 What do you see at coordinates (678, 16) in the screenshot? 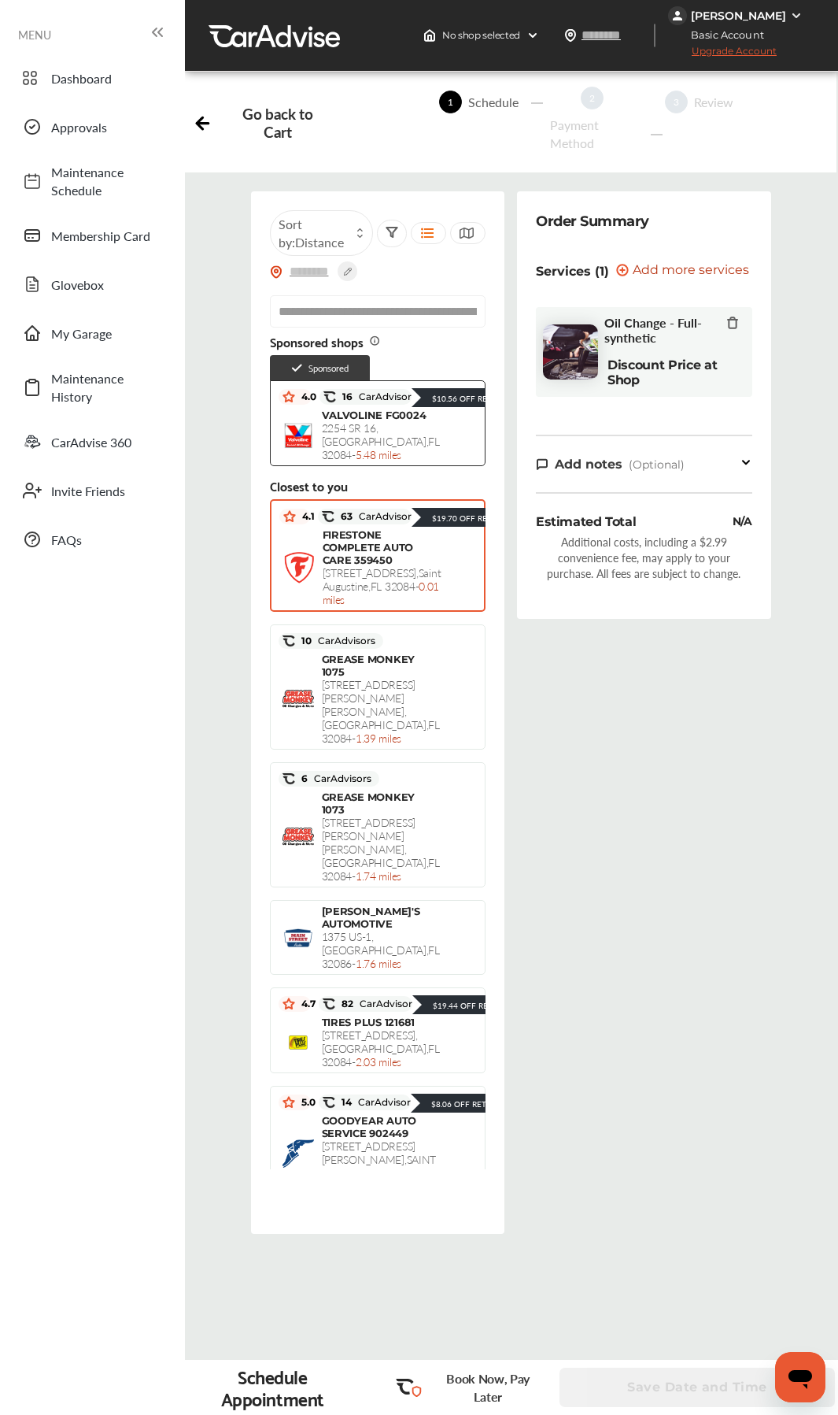
I see `img: jVpblrzwTbfkPYzPPzSLxeg0AAAAASUVORK5CYII=` at bounding box center [678, 16].